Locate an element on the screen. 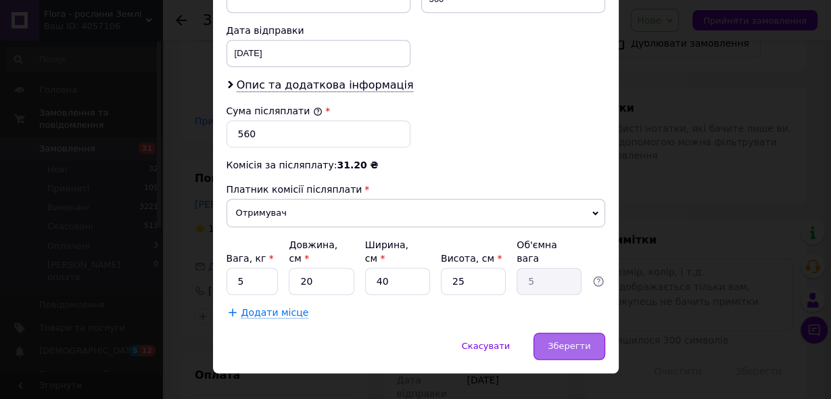 This screenshot has height=399, width=831. span: Опис та додаткова інформація is located at coordinates (325, 85).